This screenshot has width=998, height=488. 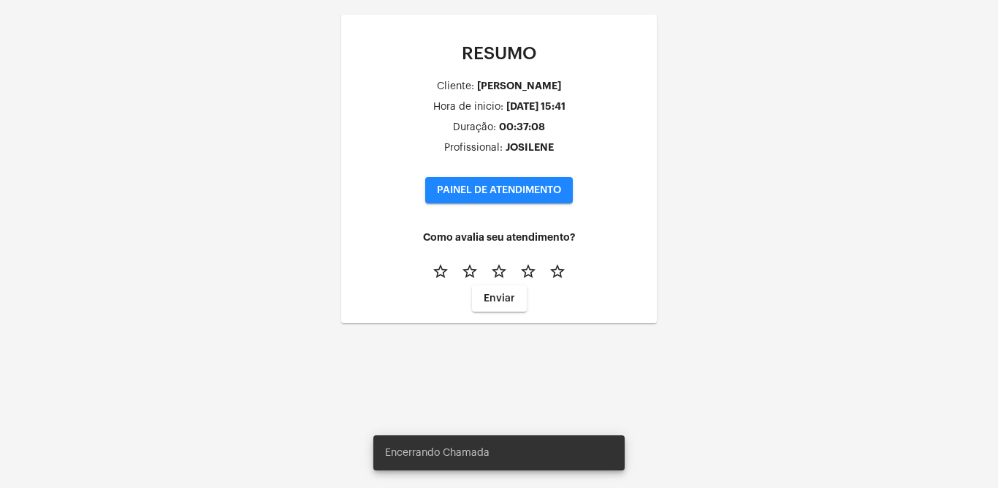 I want to click on span: PAINEL DE ATENDIMENTO, so click(x=499, y=190).